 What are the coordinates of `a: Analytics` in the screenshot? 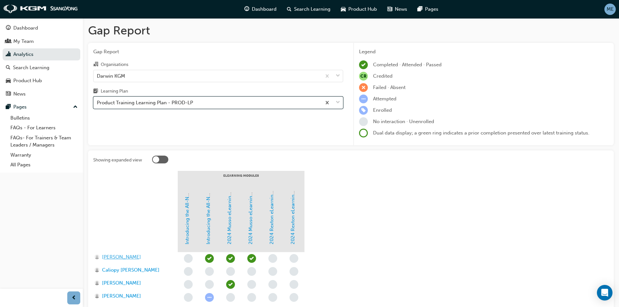 It's located at (41, 54).